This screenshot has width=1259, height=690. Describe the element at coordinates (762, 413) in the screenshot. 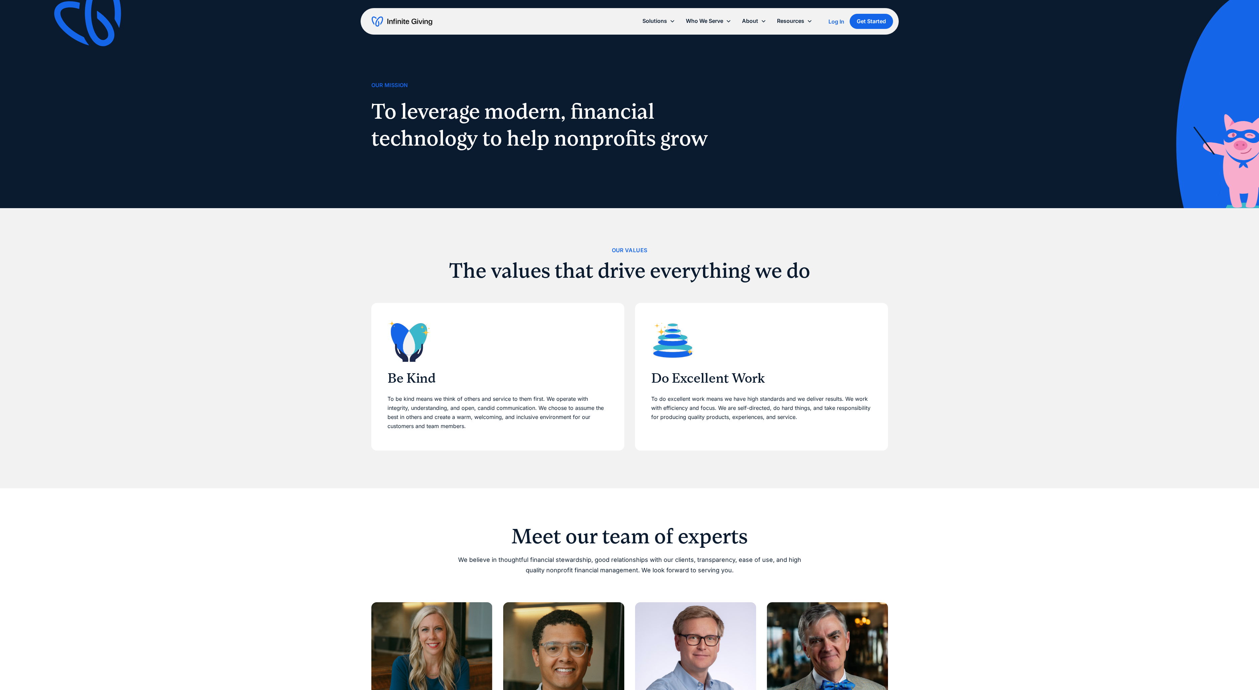

I see `p: To do excellent work means we have high standards and we deliver results. We work with efficiency...` at that location.